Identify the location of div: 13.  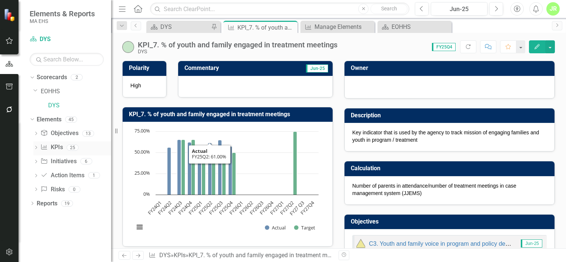
(88, 133).